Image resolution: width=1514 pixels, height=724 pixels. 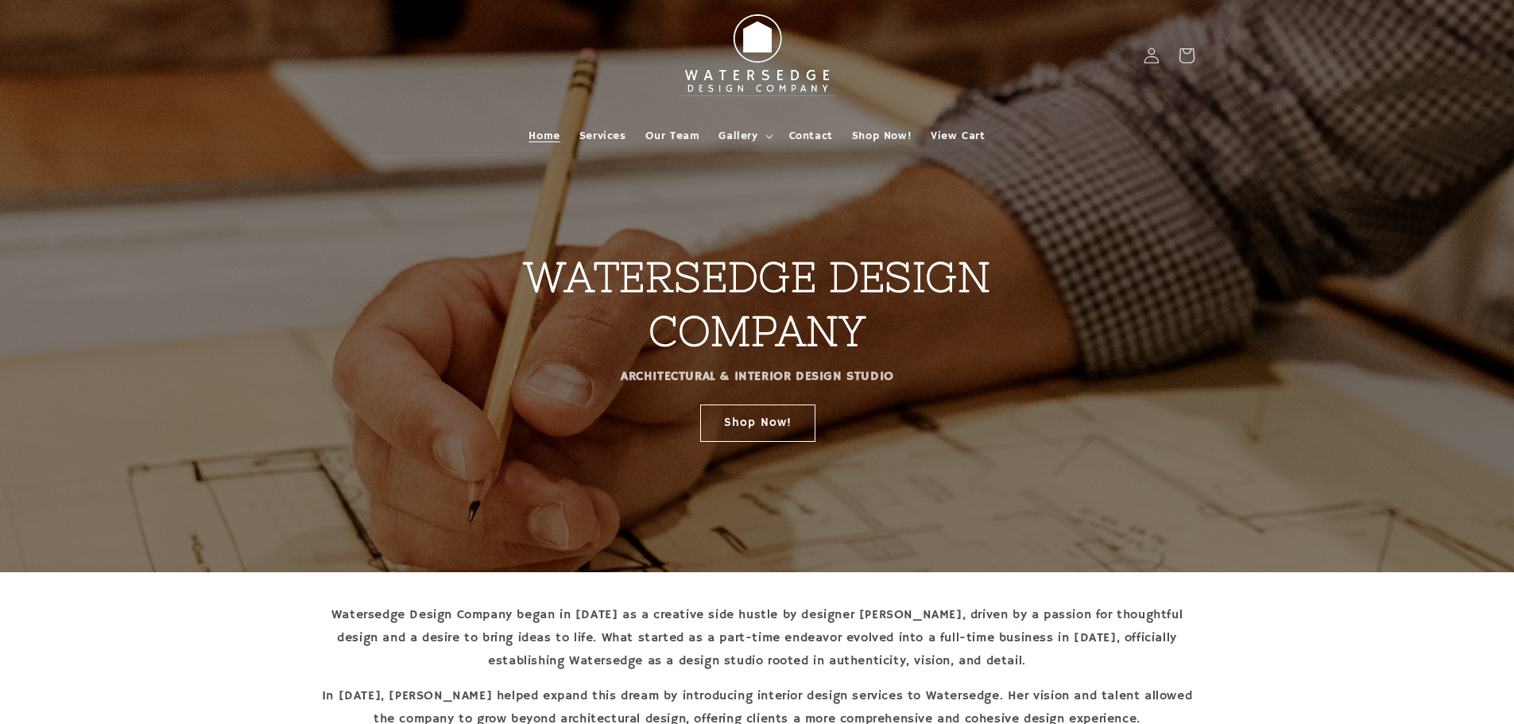 What do you see at coordinates (544, 136) in the screenshot?
I see `a: Home` at bounding box center [544, 136].